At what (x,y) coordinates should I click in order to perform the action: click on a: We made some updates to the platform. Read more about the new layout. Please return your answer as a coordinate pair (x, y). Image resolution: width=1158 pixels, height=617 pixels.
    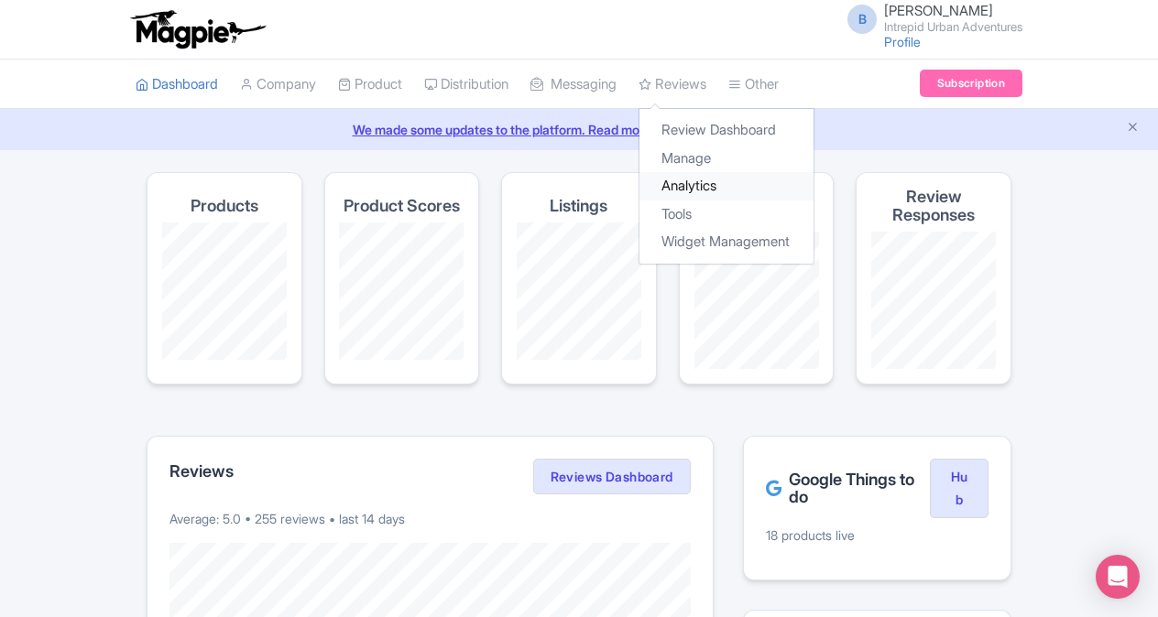
    Looking at the image, I should click on (579, 129).